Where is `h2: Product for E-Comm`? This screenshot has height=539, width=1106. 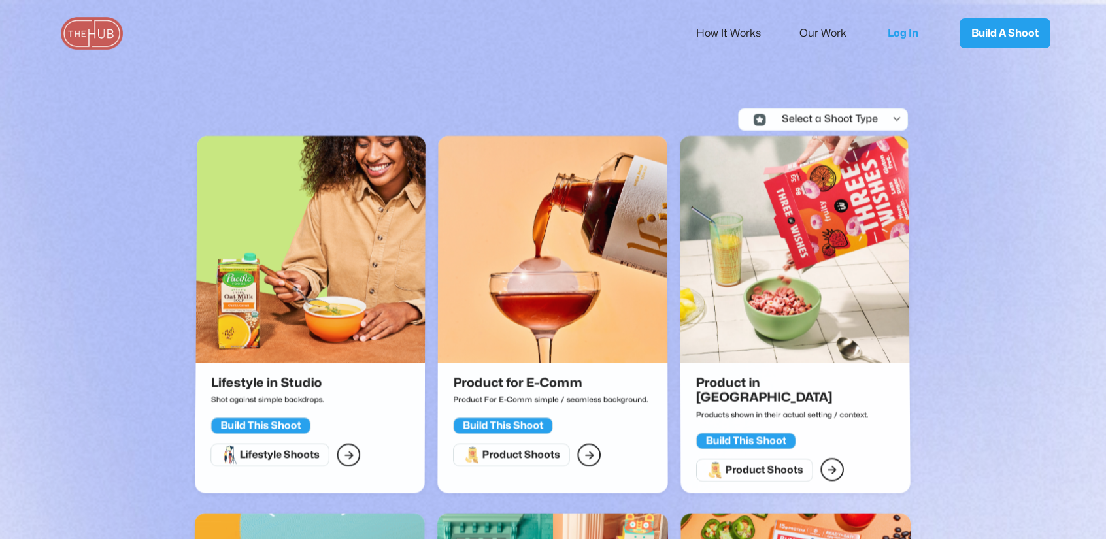 h2: Product for E-Comm is located at coordinates (549, 383).